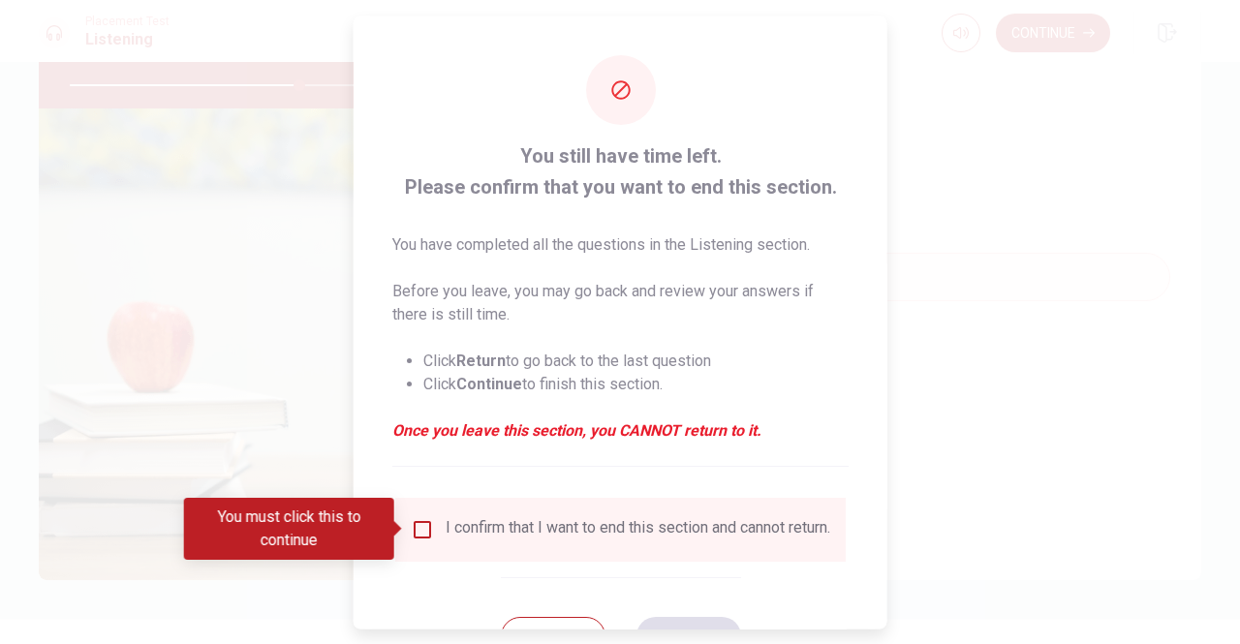 The image size is (1240, 644). What do you see at coordinates (635, 384) in the screenshot?
I see `li: Click to finish this section.` at bounding box center [635, 384].